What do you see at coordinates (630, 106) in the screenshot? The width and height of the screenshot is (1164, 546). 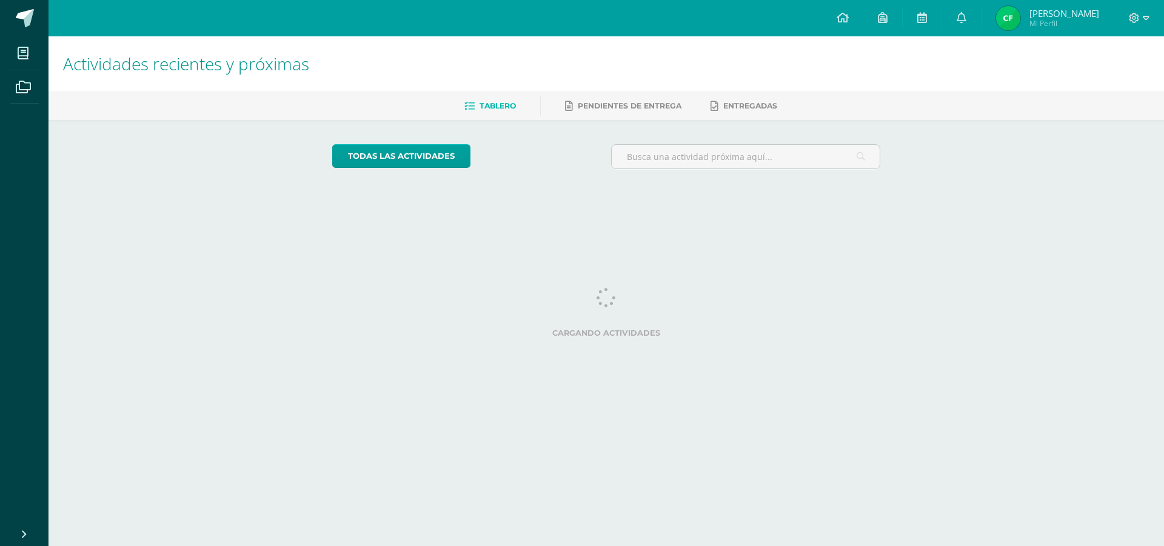 I see `span: Pendientes de entrega` at bounding box center [630, 106].